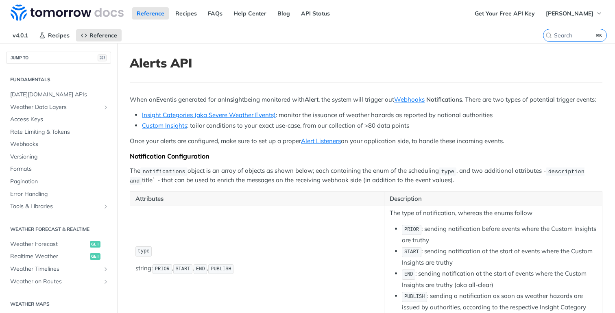  I want to click on li: : sending notification at the start of events where the Custom Insights are truthy, so click(499, 257).